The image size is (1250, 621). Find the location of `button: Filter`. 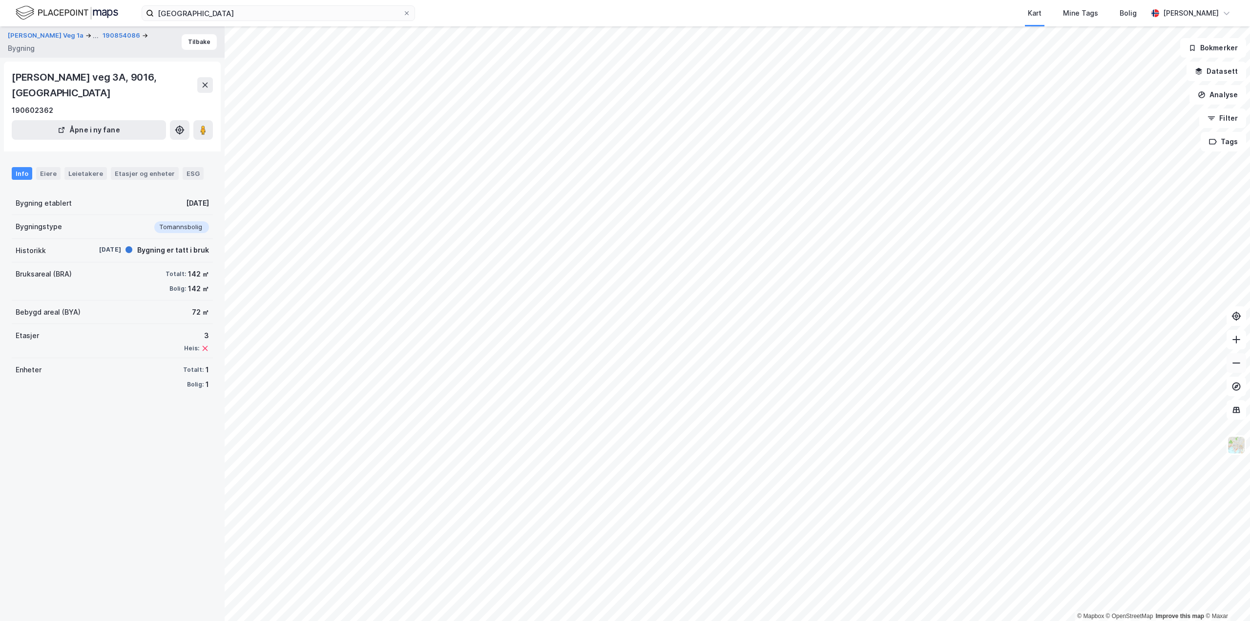

button: Filter is located at coordinates (1223, 118).